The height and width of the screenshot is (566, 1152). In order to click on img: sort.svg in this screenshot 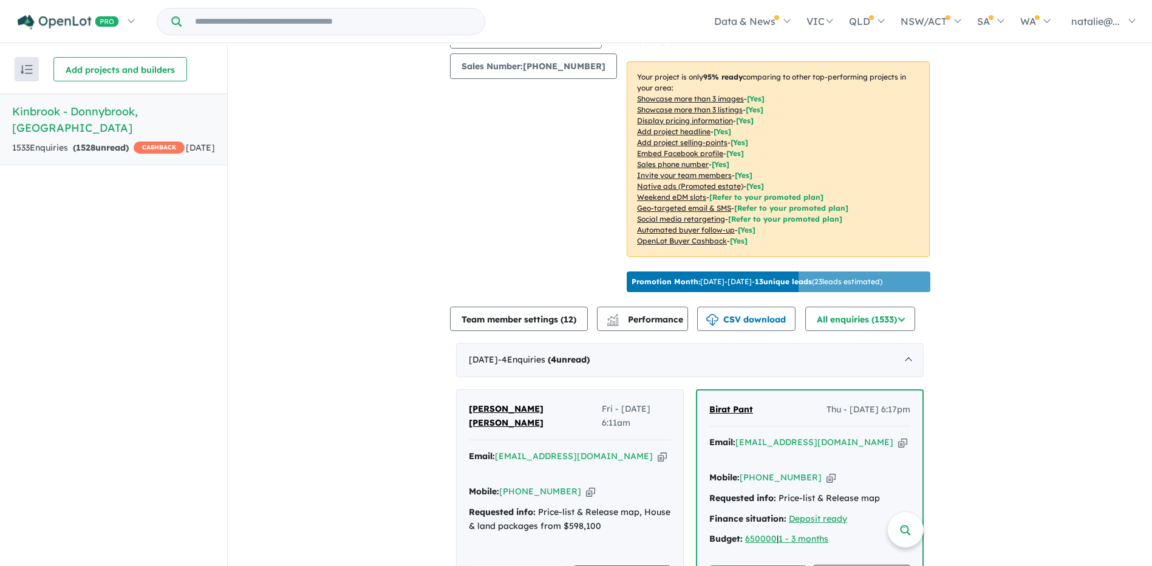, I will do `click(27, 69)`.